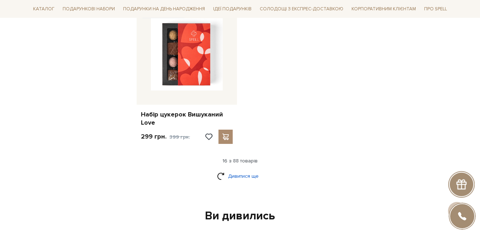  What do you see at coordinates (164, 9) in the screenshot?
I see `span: Подарунки на День народження` at bounding box center [164, 9].